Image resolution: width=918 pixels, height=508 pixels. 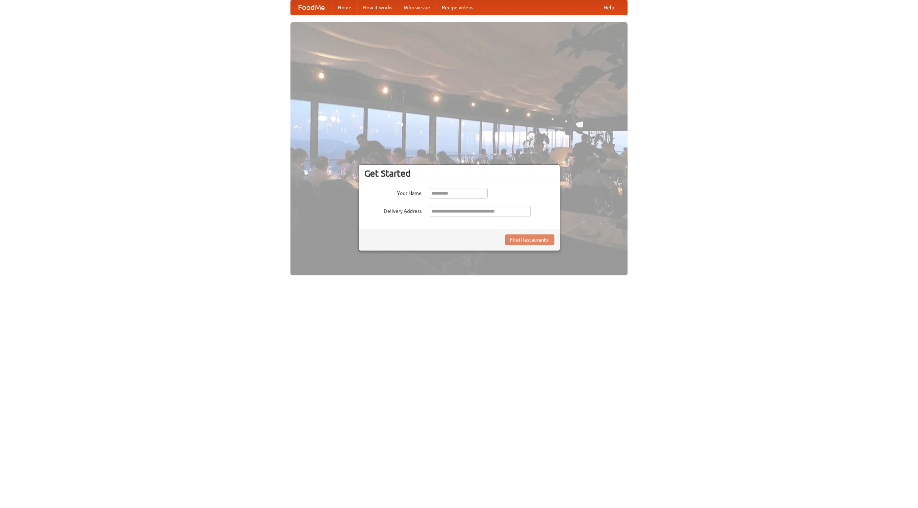 I want to click on button: Find Restaurants!, so click(x=530, y=240).